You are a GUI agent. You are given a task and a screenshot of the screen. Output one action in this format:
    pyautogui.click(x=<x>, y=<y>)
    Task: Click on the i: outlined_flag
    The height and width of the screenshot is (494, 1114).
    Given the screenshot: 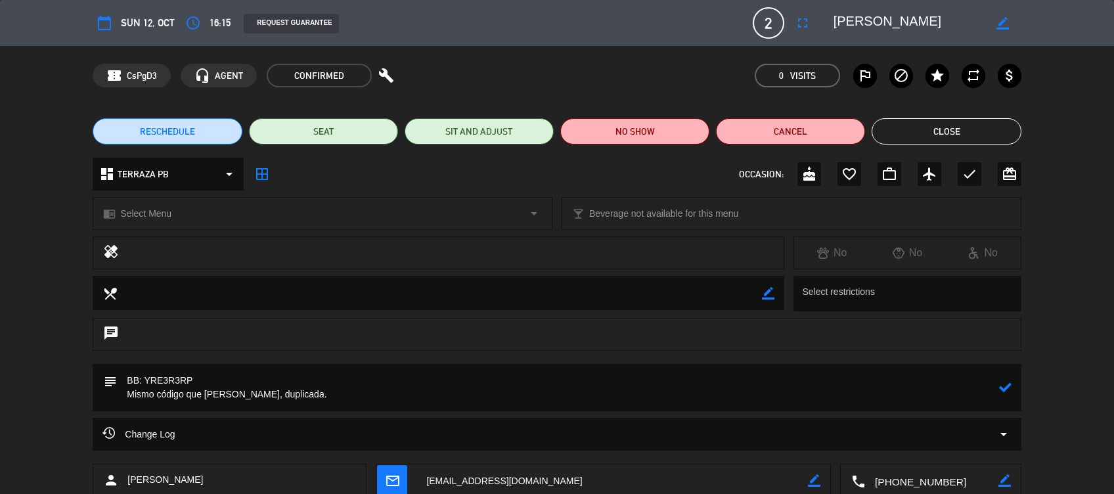 What is the action you would take?
    pyautogui.click(x=865, y=76)
    